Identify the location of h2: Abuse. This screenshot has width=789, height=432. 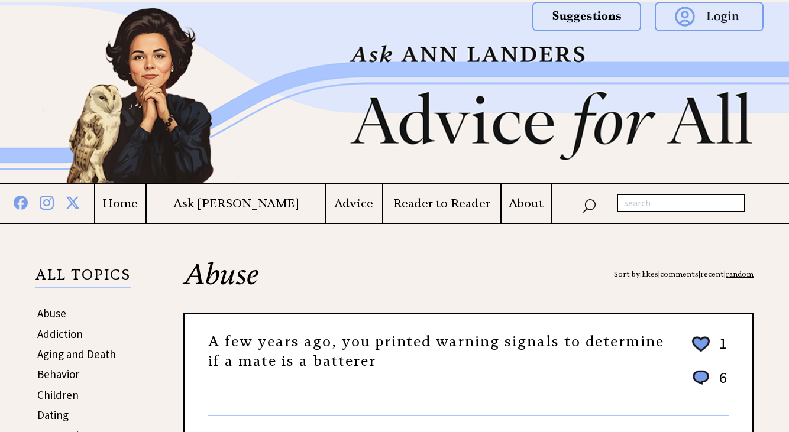
(468, 287).